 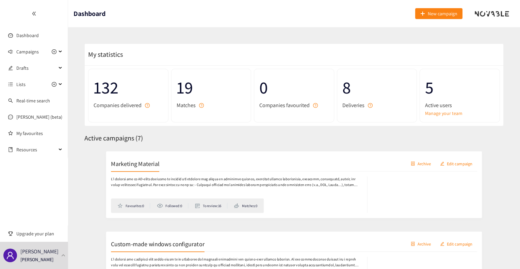 I want to click on span: Resources, so click(x=36, y=150).